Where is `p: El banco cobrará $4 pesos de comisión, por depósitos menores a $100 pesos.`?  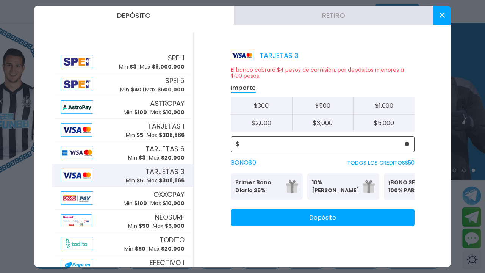
p: El banco cobrará $4 pesos de comisión, por depósitos menores a $100 pesos. is located at coordinates (322, 73).